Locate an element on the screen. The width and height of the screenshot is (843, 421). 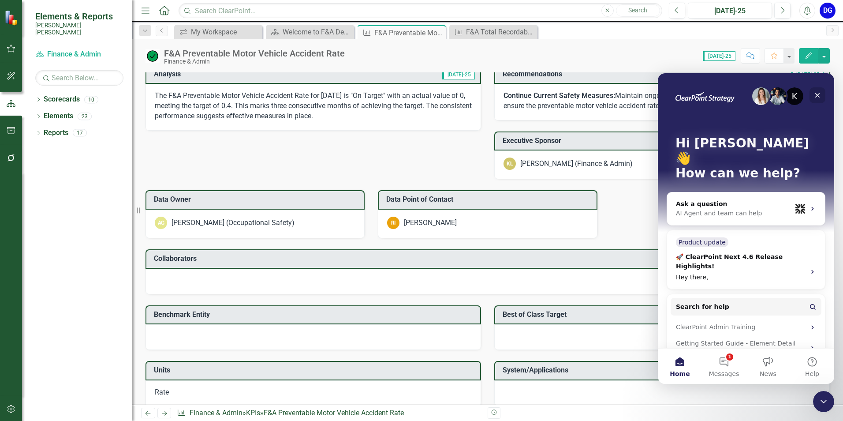
span: Rate is located at coordinates (162, 391).